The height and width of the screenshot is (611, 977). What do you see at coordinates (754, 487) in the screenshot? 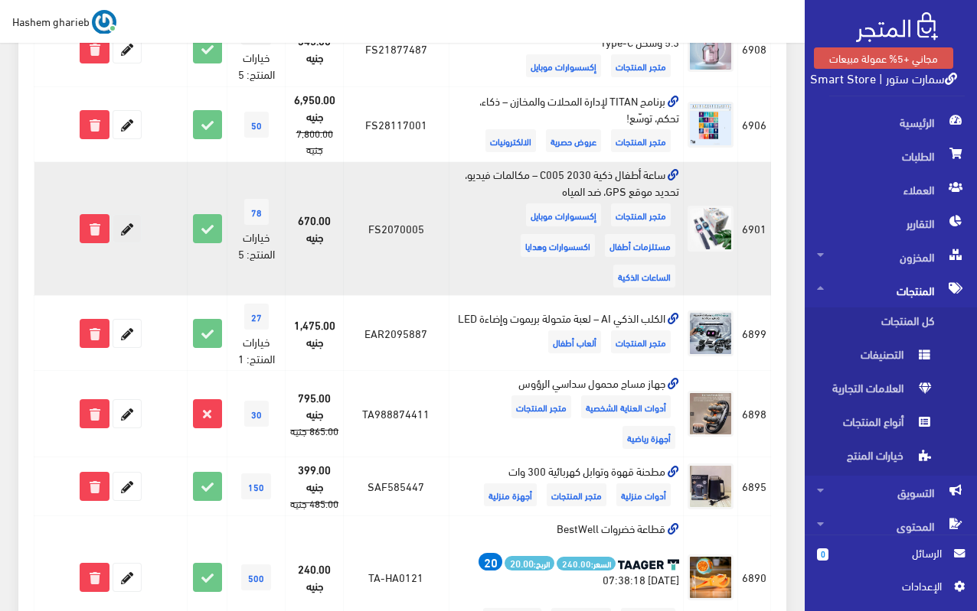
I see `td: 6895` at bounding box center [754, 487].